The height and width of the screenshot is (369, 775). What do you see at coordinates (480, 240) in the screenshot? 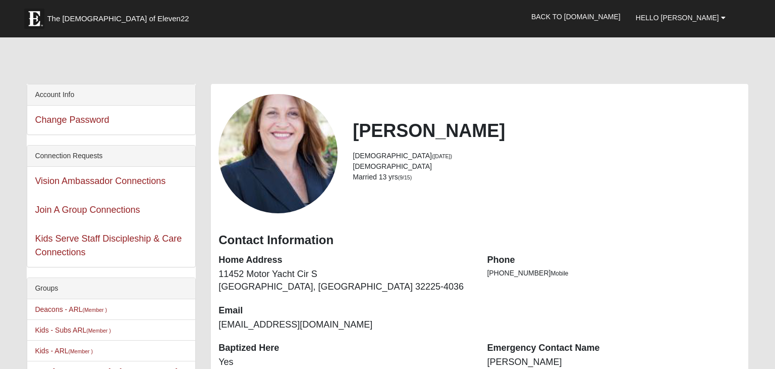
I see `h3: Contact Information` at bounding box center [480, 240].